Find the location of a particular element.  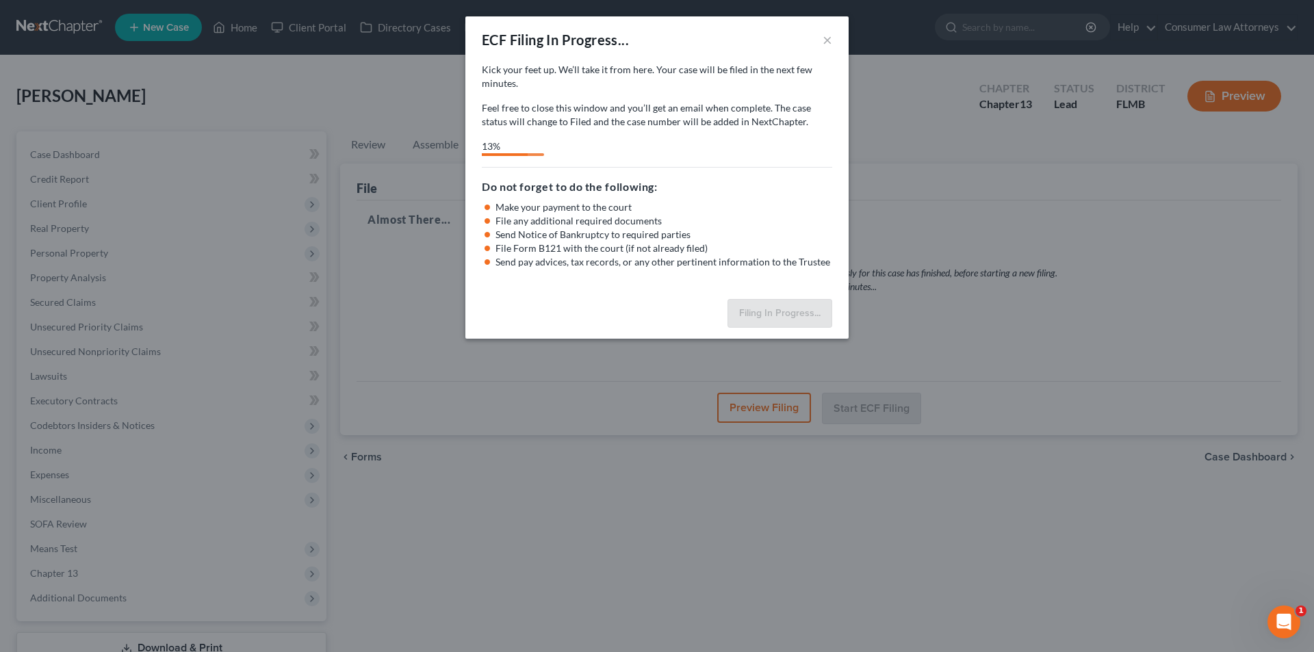

li: Send Notice of Bankruptcy to required parties is located at coordinates (664, 235).